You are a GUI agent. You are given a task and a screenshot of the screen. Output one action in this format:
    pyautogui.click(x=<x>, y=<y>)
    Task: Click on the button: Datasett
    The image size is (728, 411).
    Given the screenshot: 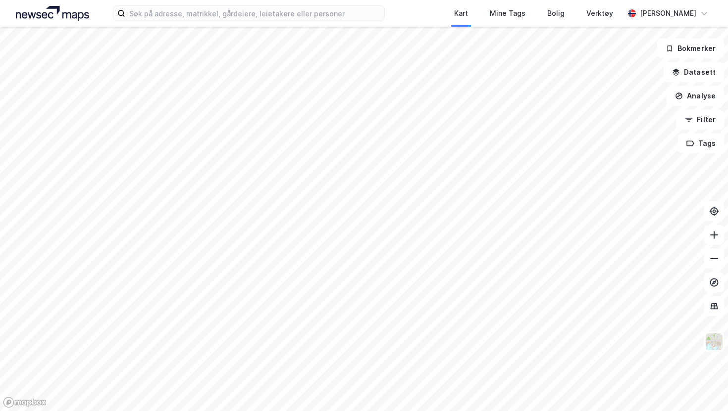 What is the action you would take?
    pyautogui.click(x=693, y=72)
    